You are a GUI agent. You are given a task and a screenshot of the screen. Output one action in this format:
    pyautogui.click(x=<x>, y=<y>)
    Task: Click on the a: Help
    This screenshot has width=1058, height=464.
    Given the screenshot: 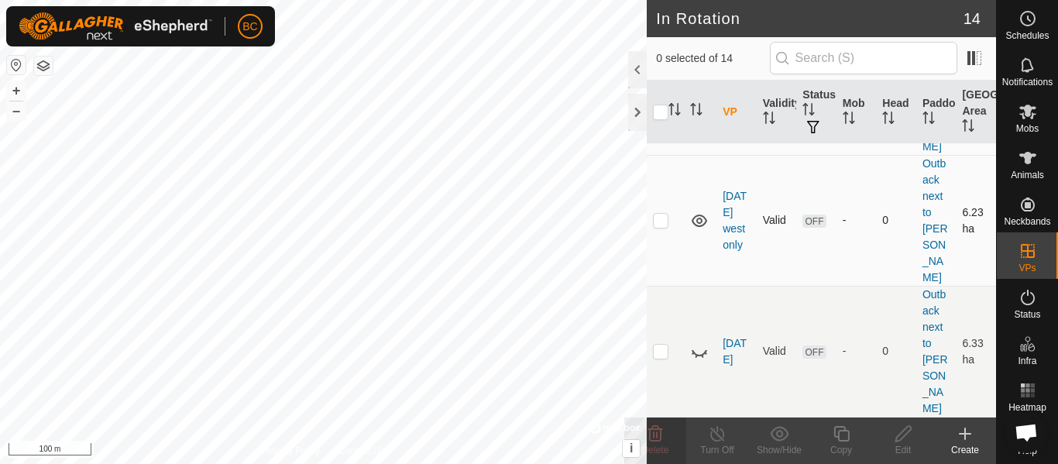 What is the action you would take?
    pyautogui.click(x=1027, y=440)
    